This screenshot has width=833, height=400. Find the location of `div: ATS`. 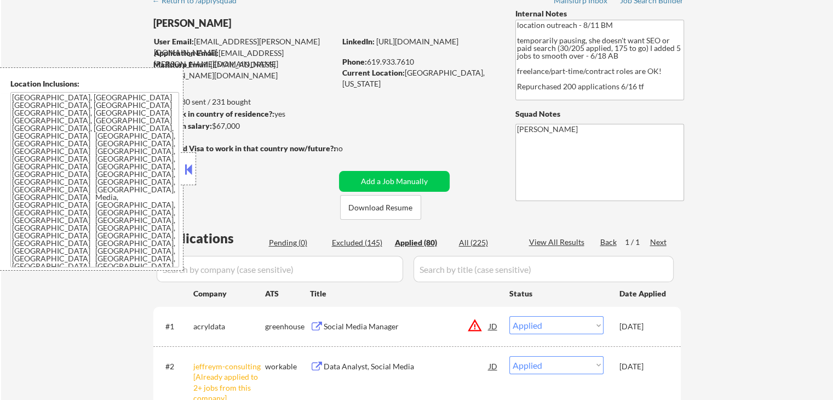

div: ATS is located at coordinates (287, 293).